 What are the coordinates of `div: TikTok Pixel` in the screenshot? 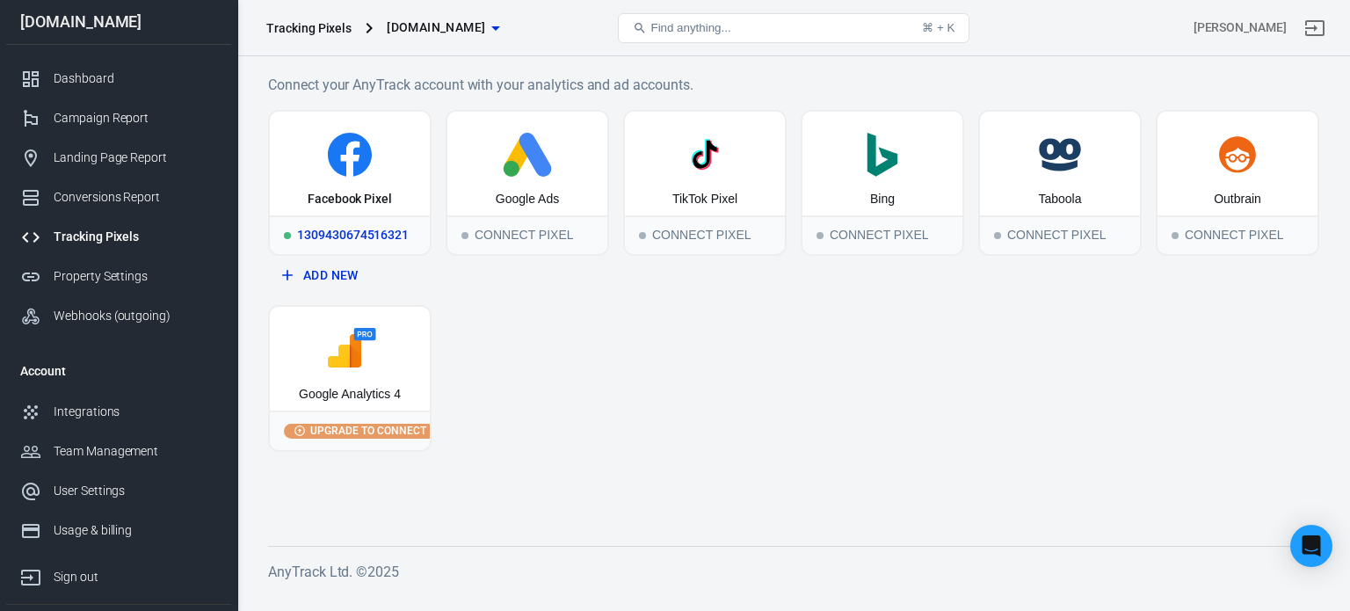 It's located at (705, 199).